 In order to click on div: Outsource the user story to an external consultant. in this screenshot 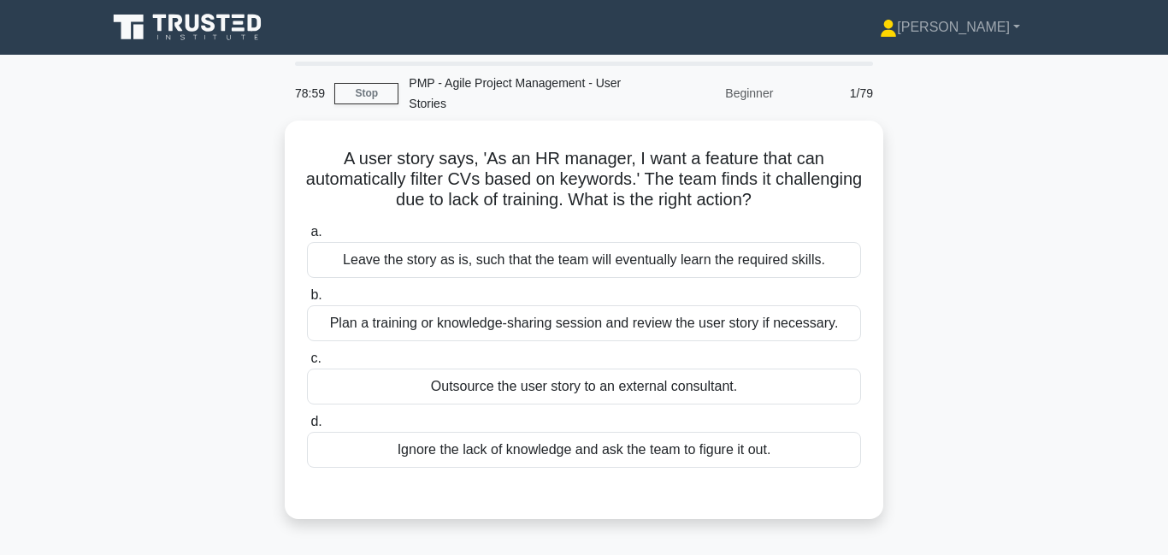, I will do `click(584, 387)`.